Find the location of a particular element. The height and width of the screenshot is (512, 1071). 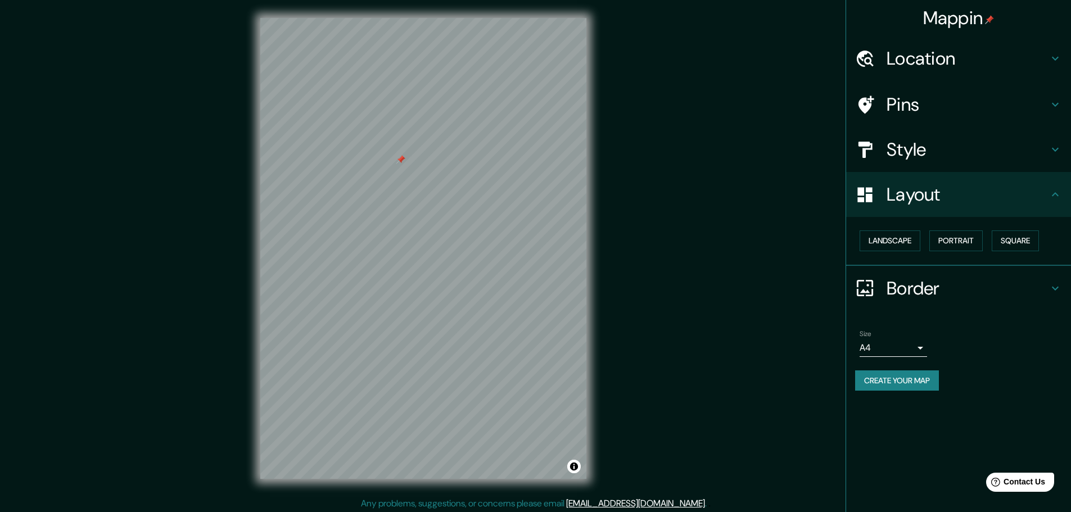

button: Toggle attribution is located at coordinates (574, 467).